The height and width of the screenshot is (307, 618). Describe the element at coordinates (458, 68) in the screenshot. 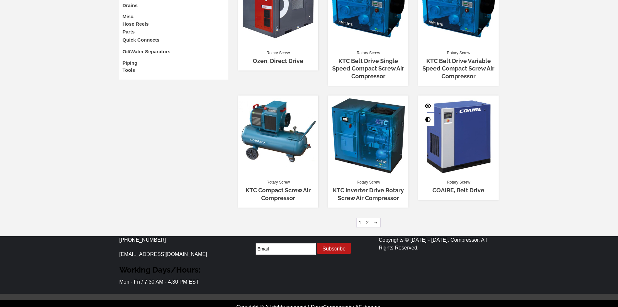

I see `a: KTC Belt Drive Variable Speed Compact Screw Air Compressor` at that location.